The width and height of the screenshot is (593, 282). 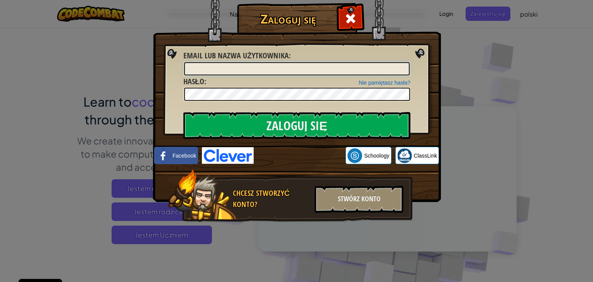 I want to click on span: Email lub nazwa użytkownika, so click(x=236, y=55).